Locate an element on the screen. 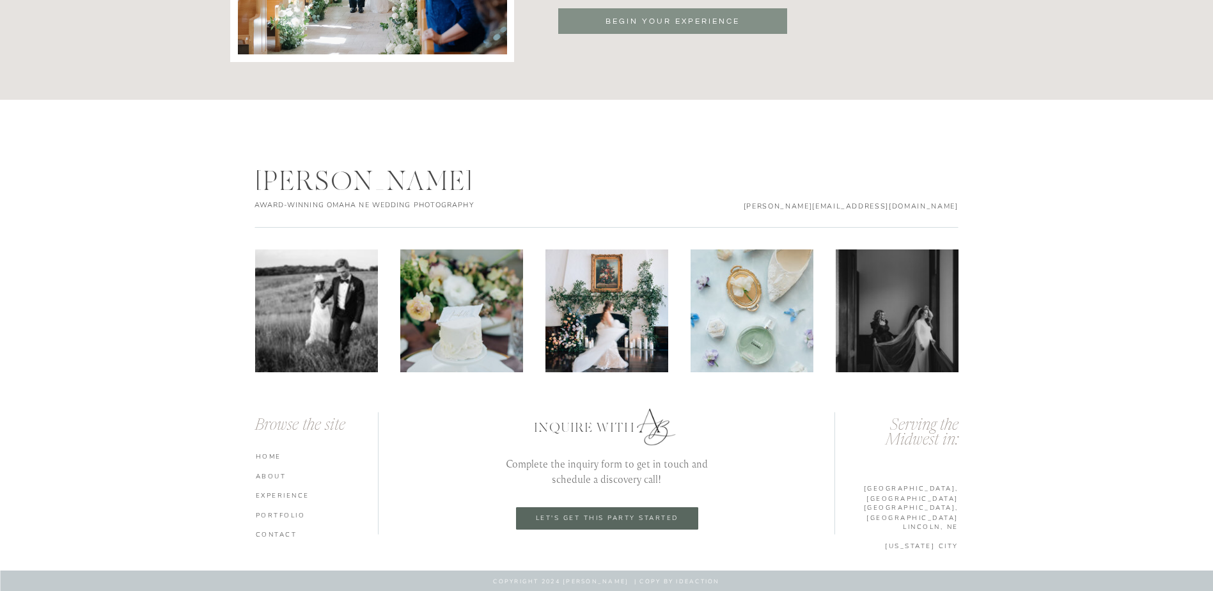 Image resolution: width=1213 pixels, height=591 pixels. img: Anna Brace Photography - Kansas City Wedding Photographer-132 is located at coordinates (752, 311).